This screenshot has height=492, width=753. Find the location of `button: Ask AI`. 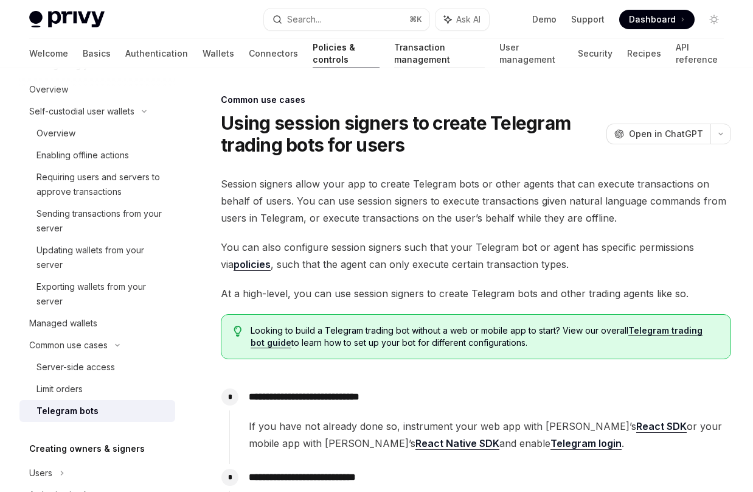

button: Ask AI is located at coordinates (462, 19).